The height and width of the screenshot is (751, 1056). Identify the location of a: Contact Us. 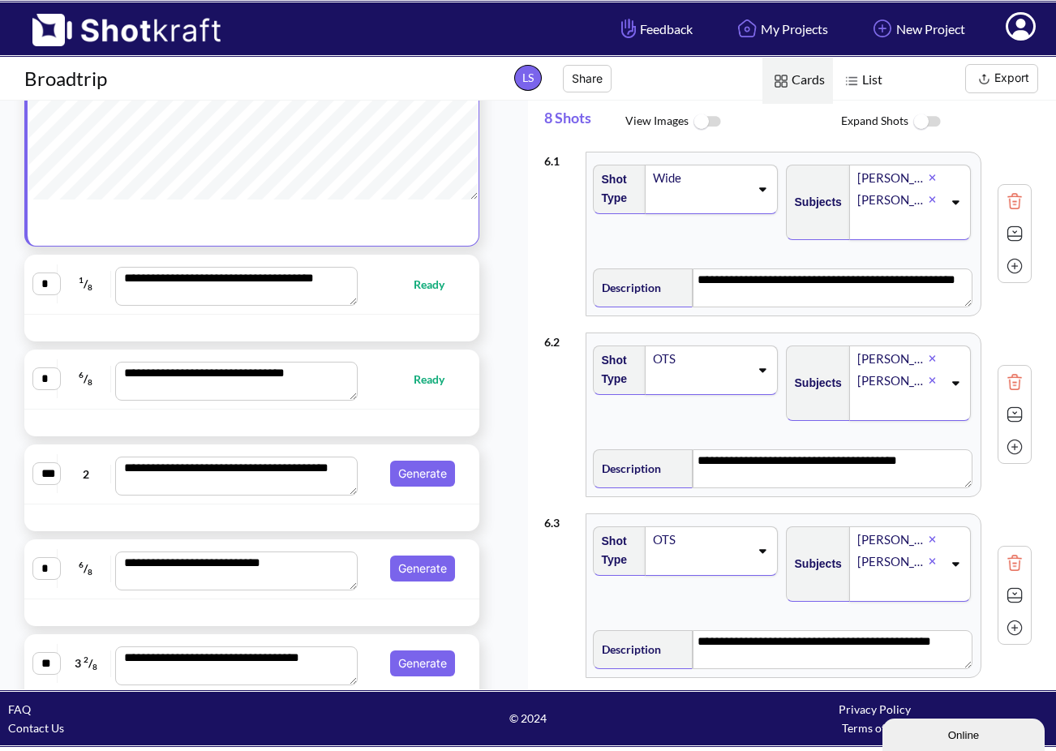
(36, 727).